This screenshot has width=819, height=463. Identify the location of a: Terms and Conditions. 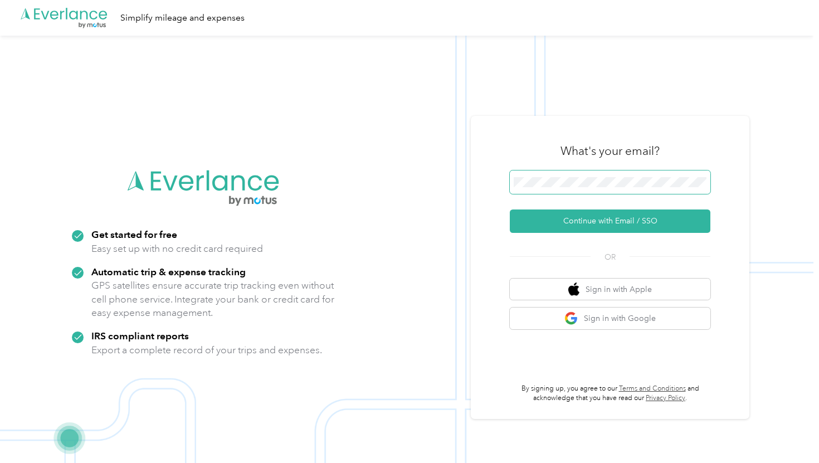
(652, 388).